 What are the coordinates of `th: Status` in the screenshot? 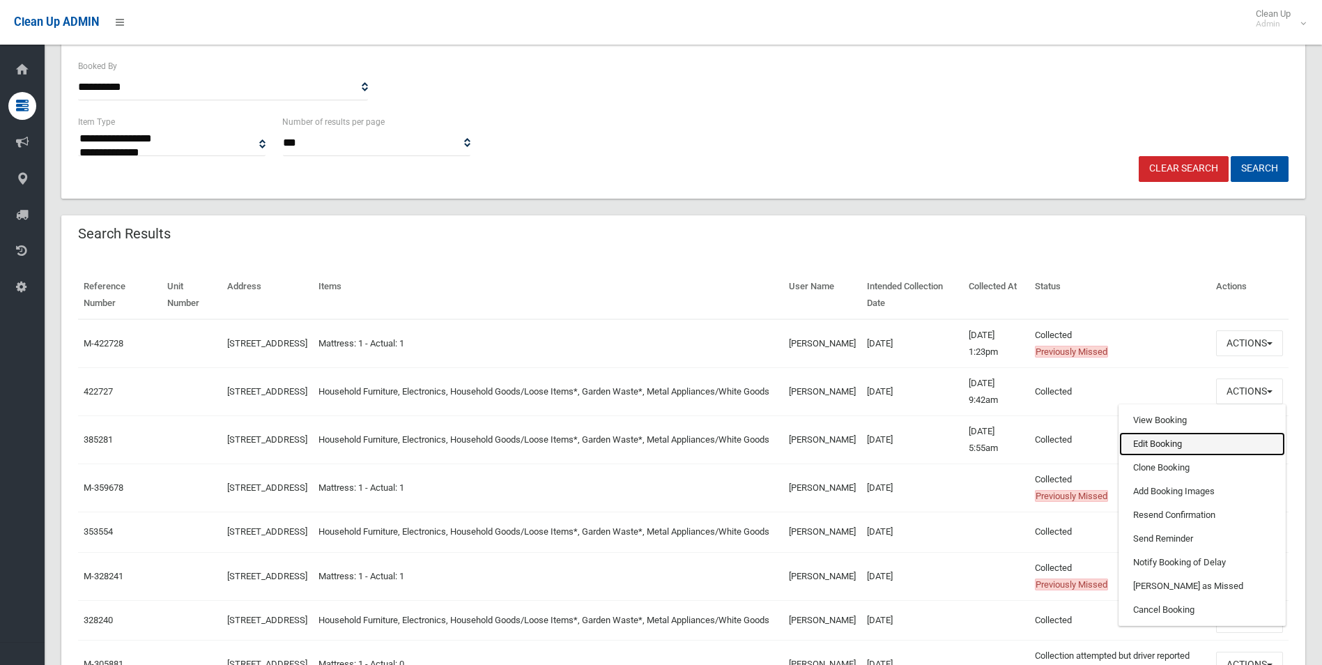 It's located at (1120, 295).